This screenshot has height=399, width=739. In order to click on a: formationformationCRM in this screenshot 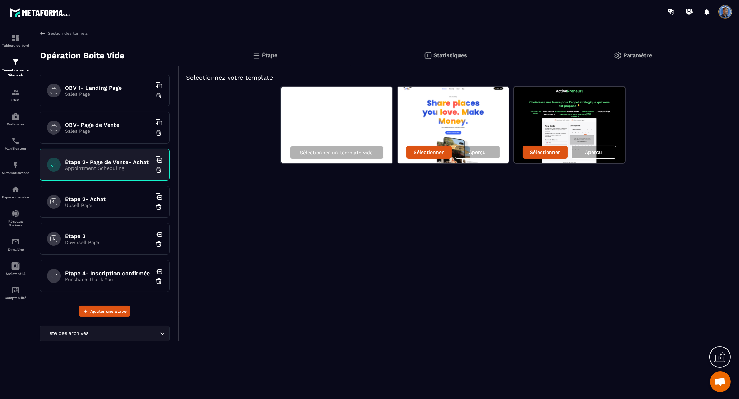, I will do `click(16, 95)`.